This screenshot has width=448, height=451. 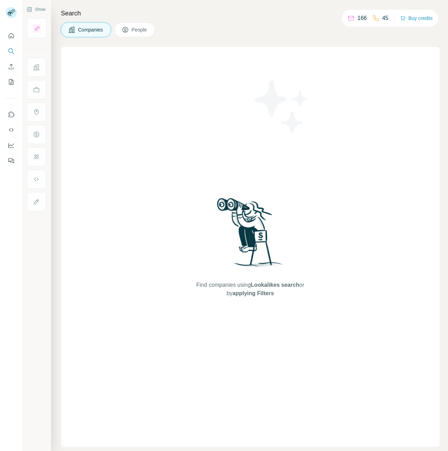 I want to click on span: Companies, so click(x=91, y=30).